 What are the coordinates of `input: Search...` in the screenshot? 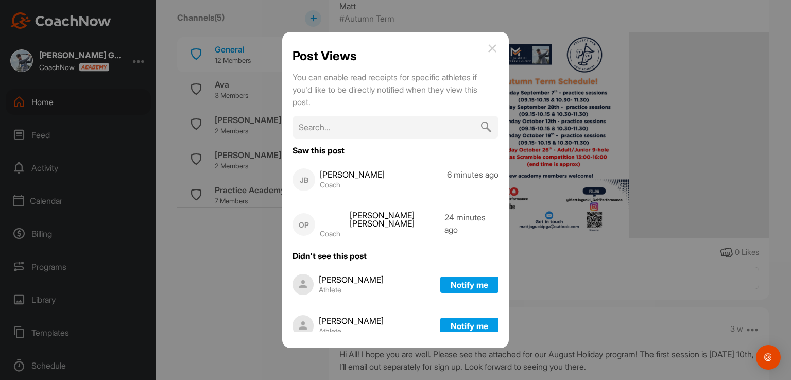 It's located at (396, 127).